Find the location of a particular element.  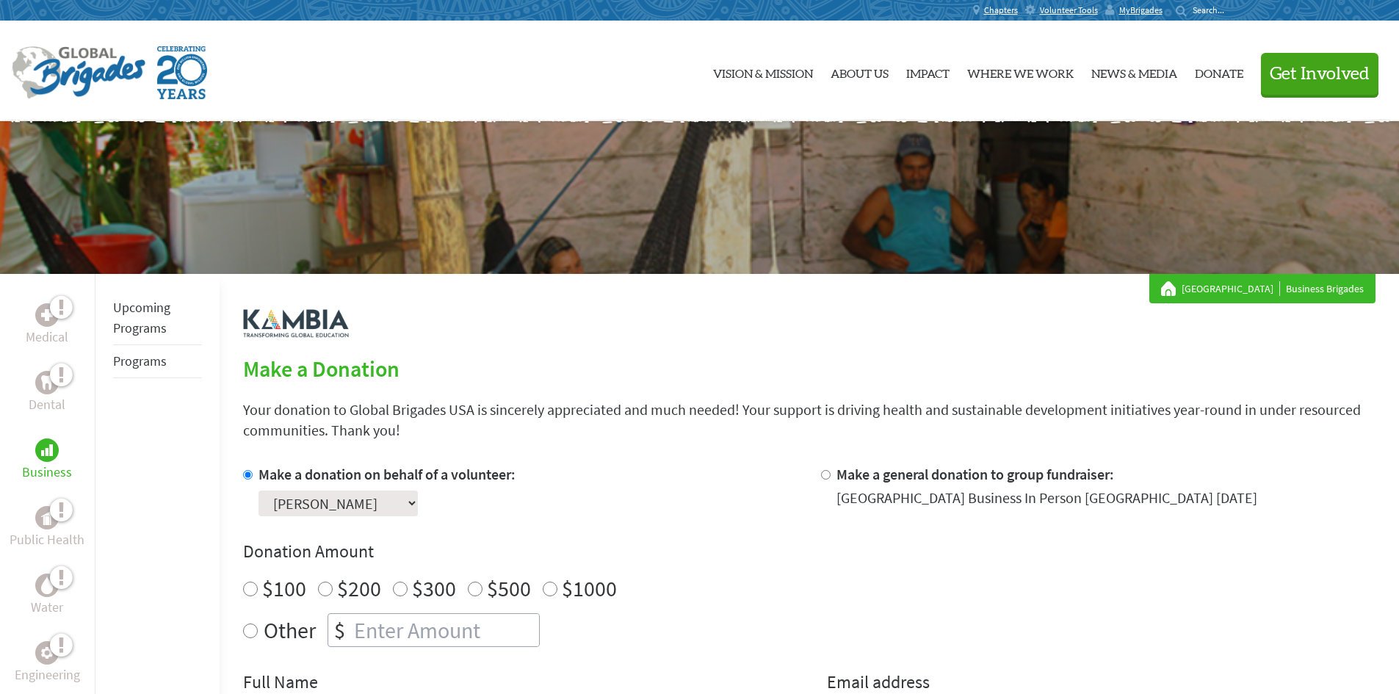

img: Engineering is located at coordinates (47, 653).